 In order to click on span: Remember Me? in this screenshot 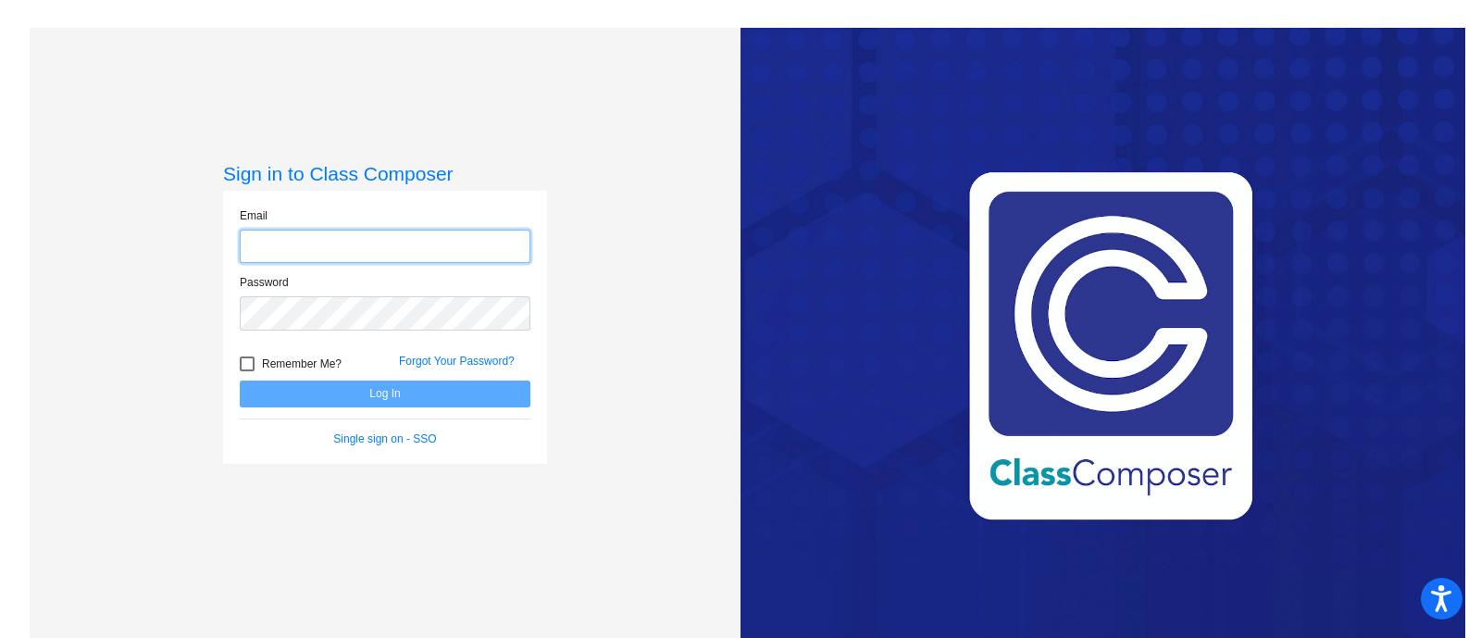, I will do `click(302, 364)`.